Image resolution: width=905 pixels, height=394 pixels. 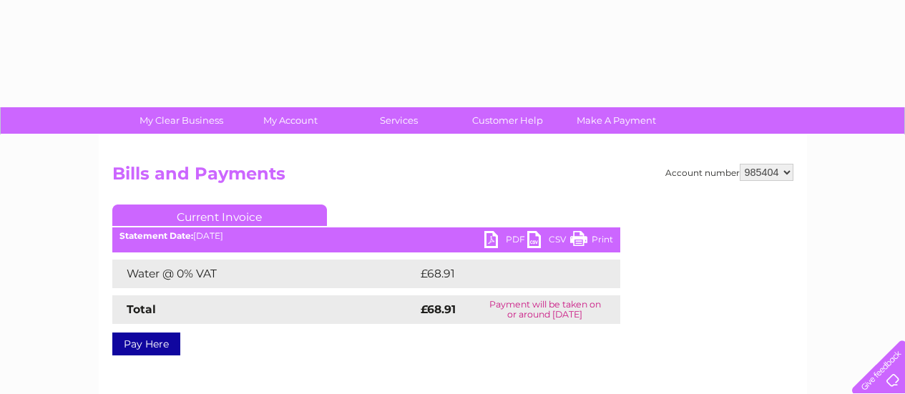 What do you see at coordinates (453, 177) in the screenshot?
I see `h2: Bills and Payments` at bounding box center [453, 177].